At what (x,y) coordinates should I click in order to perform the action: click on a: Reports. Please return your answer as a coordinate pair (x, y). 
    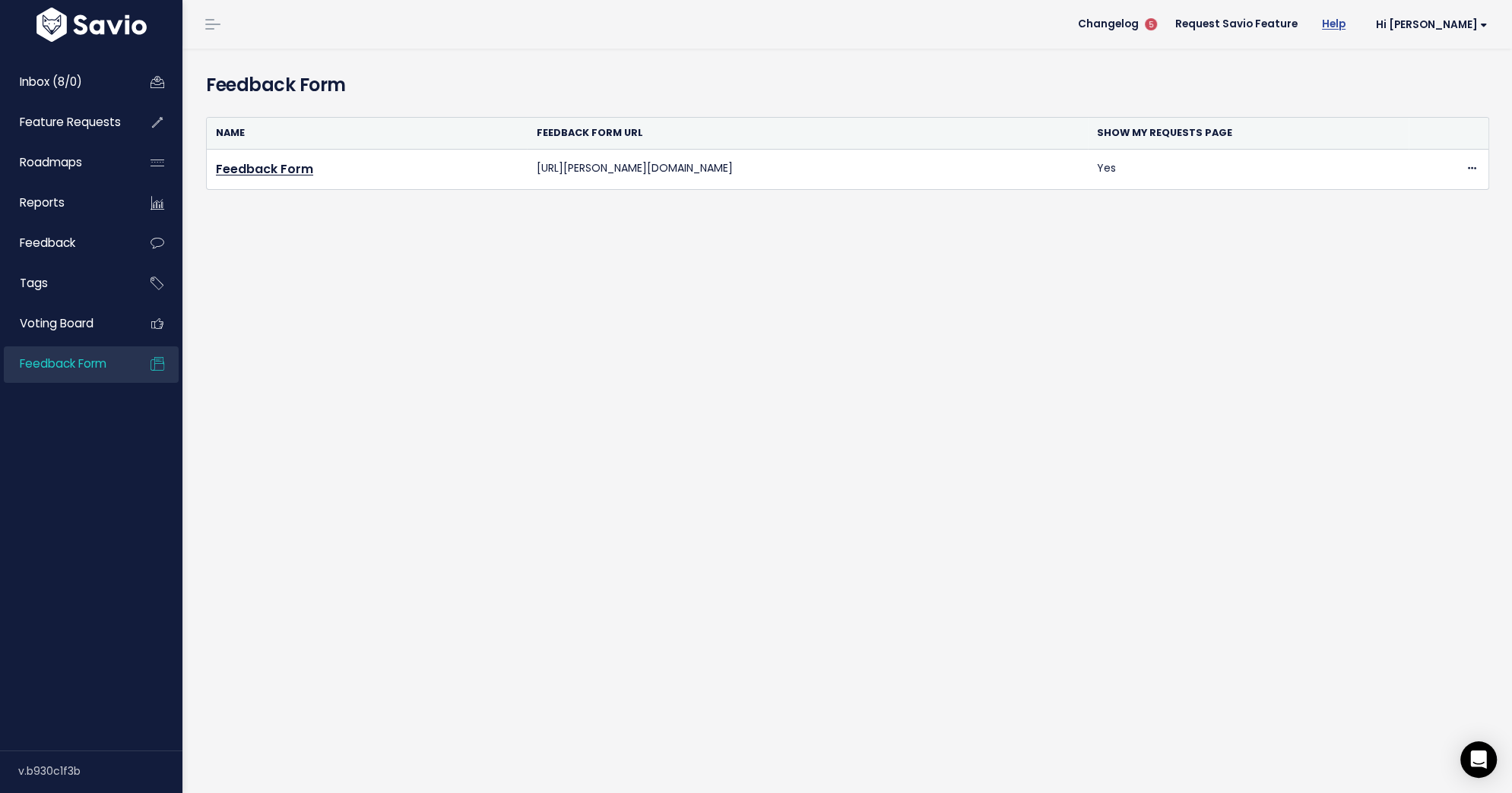
    Looking at the image, I should click on (65, 203).